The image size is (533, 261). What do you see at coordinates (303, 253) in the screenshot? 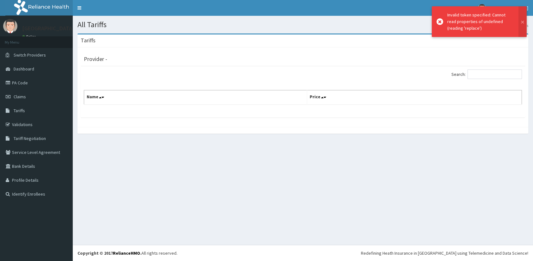
I see `footer: All rights reserved.` at bounding box center [303, 253].